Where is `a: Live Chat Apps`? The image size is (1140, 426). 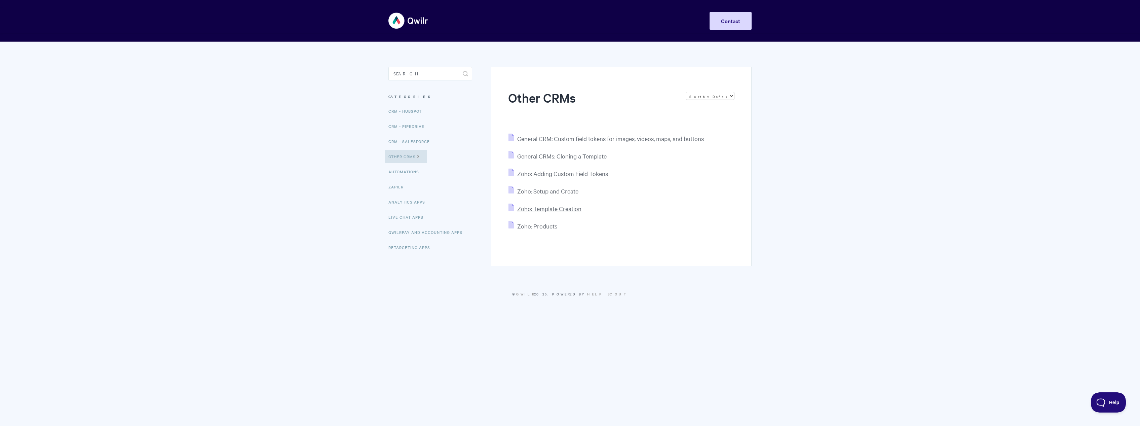 a: Live Chat Apps is located at coordinates (408, 217).